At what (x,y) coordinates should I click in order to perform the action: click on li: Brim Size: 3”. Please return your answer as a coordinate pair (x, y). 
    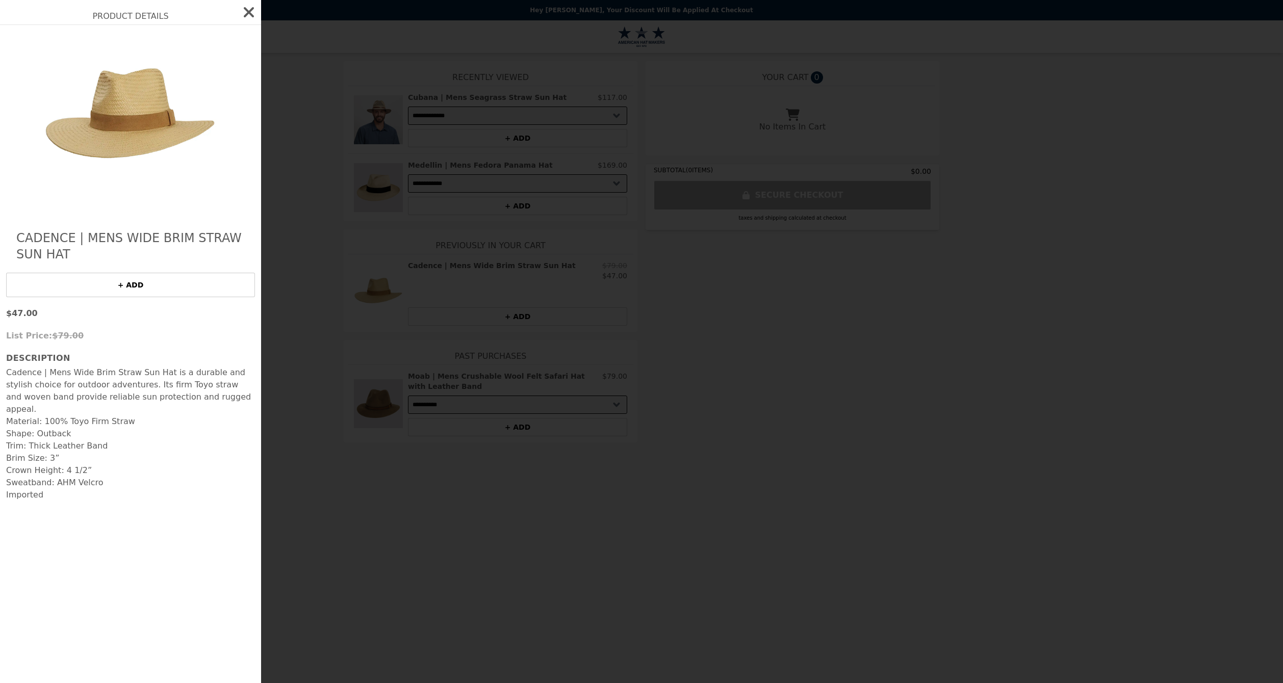
    Looking at the image, I should click on (131, 458).